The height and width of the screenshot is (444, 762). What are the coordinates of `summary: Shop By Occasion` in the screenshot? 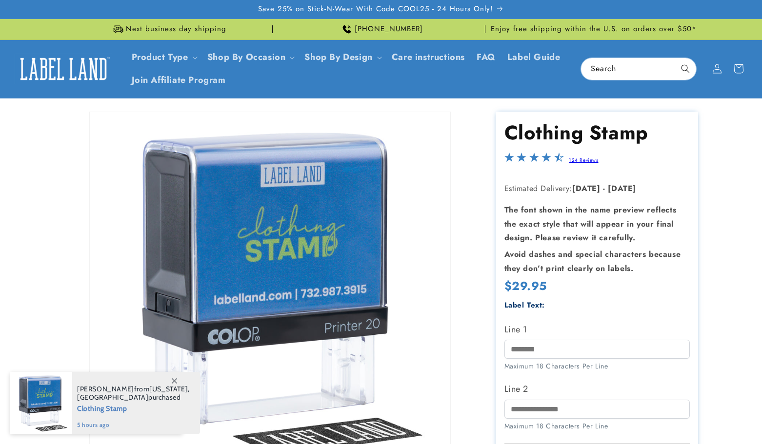 It's located at (250, 57).